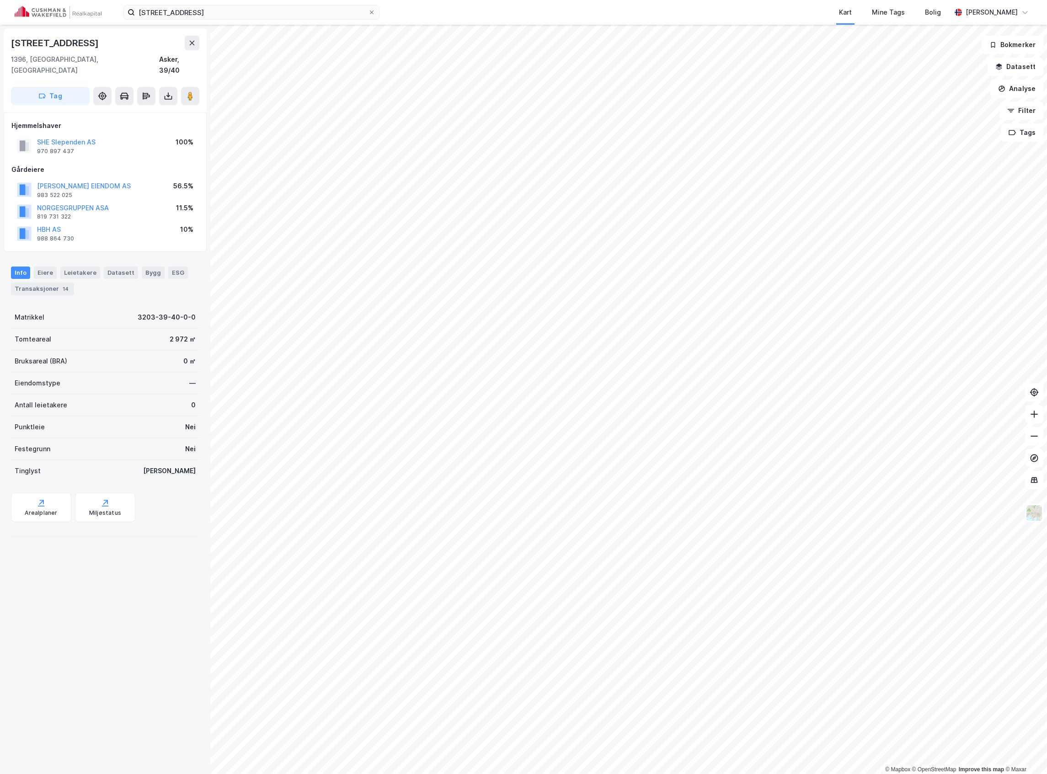  Describe the element at coordinates (41, 405) in the screenshot. I see `div: Antall leietakere` at that location.